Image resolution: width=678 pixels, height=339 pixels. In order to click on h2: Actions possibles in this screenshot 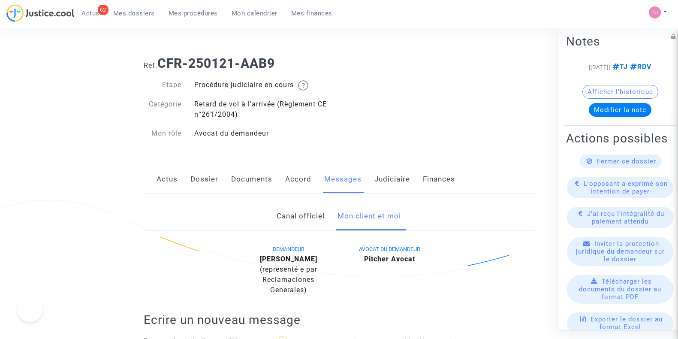, I will do `click(620, 138)`.